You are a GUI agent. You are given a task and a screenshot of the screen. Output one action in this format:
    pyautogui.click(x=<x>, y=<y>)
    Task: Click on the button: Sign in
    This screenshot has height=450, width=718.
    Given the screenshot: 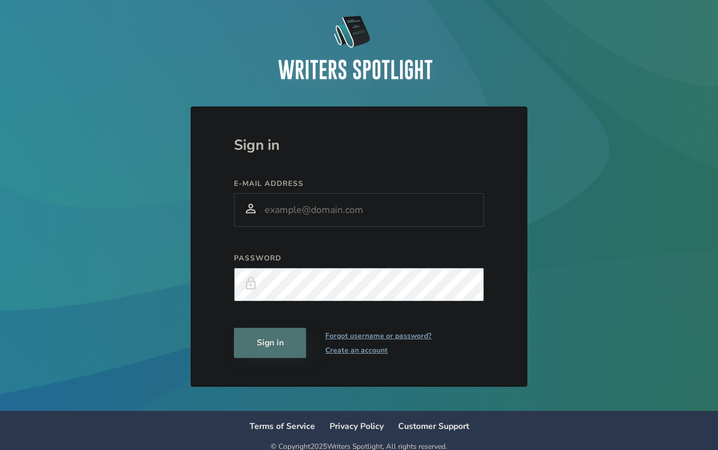 What is the action you would take?
    pyautogui.click(x=270, y=343)
    